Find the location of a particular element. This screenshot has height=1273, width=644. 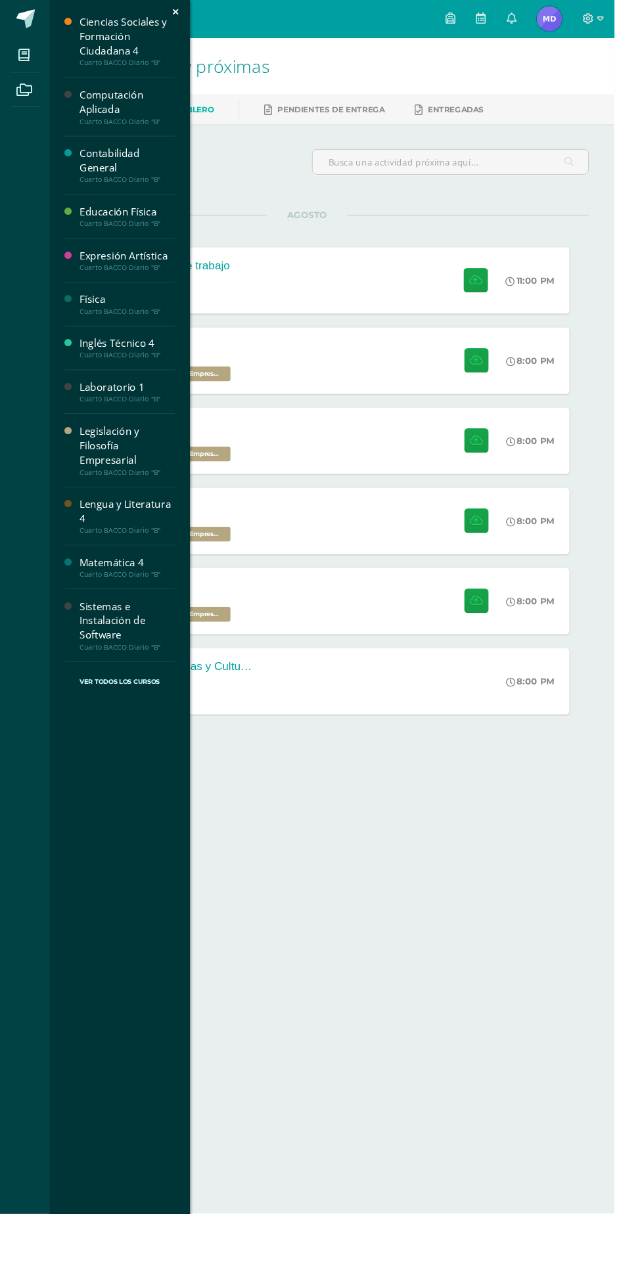

a: Laboratorio 1Cuarto BACCO Diario "B" is located at coordinates (133, 411).